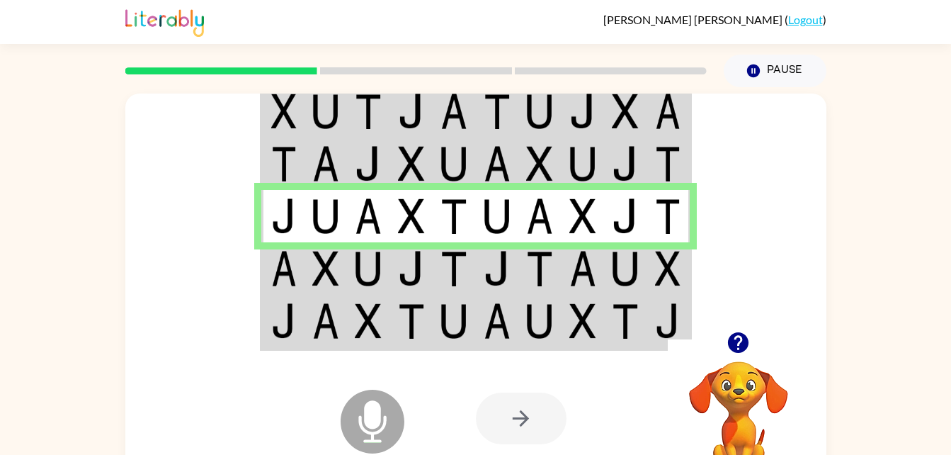  Describe the element at coordinates (805, 19) in the screenshot. I see `a: Logout` at that location.